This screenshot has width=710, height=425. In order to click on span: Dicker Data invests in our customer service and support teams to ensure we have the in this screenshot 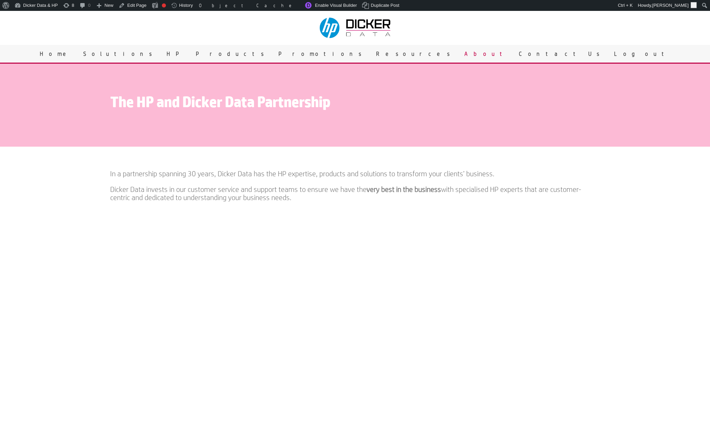, I will do `click(238, 189)`.